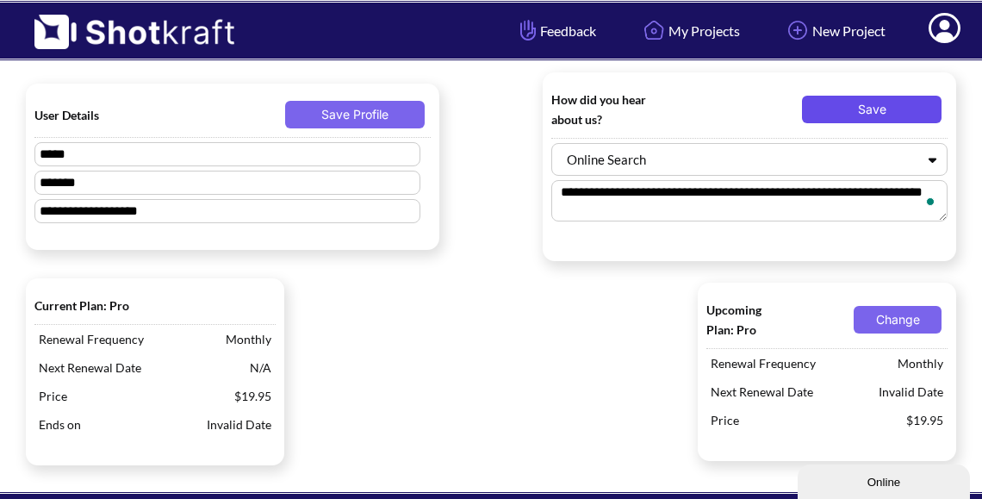 The height and width of the screenshot is (499, 982). Describe the element at coordinates (834, 30) in the screenshot. I see `a: New Project` at that location.